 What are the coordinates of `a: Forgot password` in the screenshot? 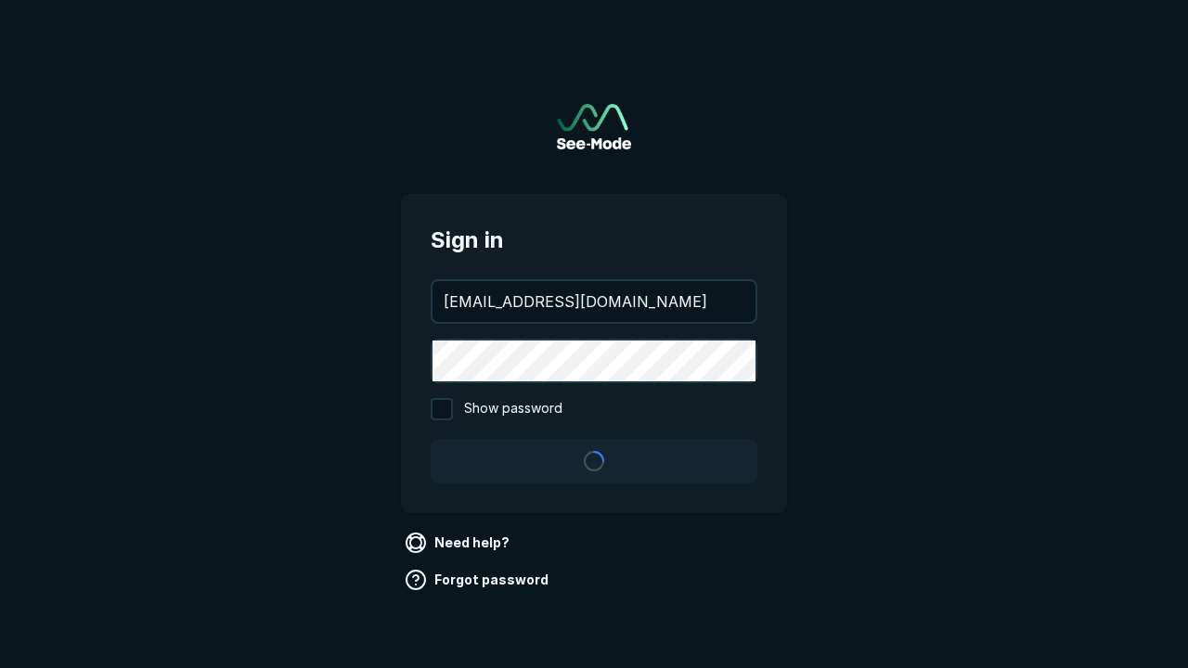 It's located at (478, 580).